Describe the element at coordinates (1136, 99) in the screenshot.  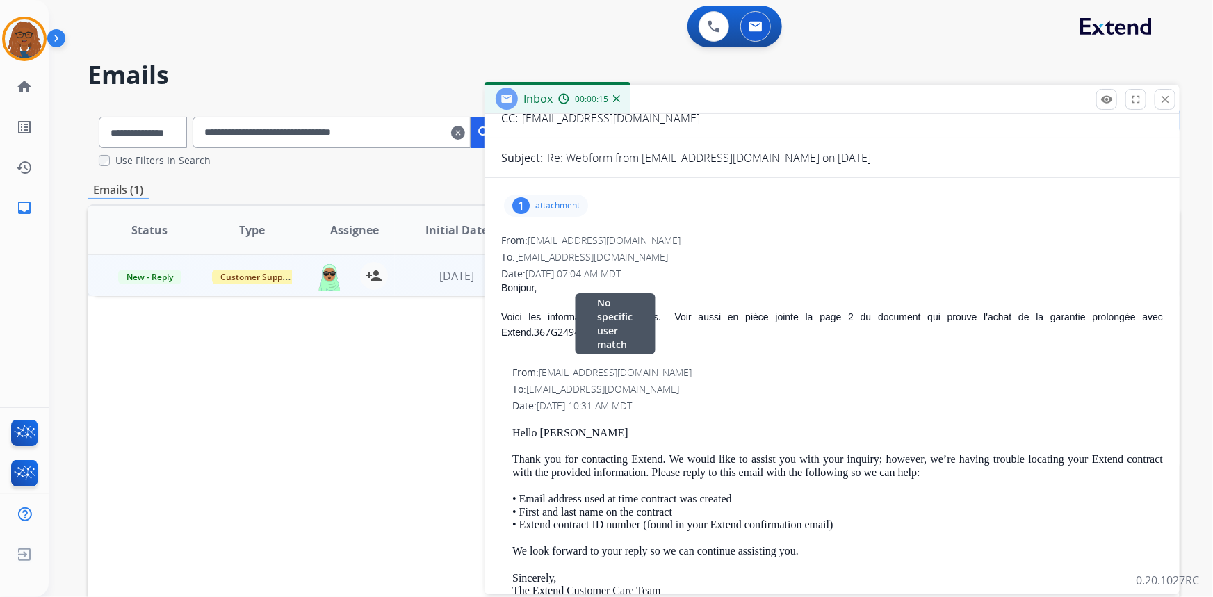
I see `mat-icon: fullscreen` at that location.